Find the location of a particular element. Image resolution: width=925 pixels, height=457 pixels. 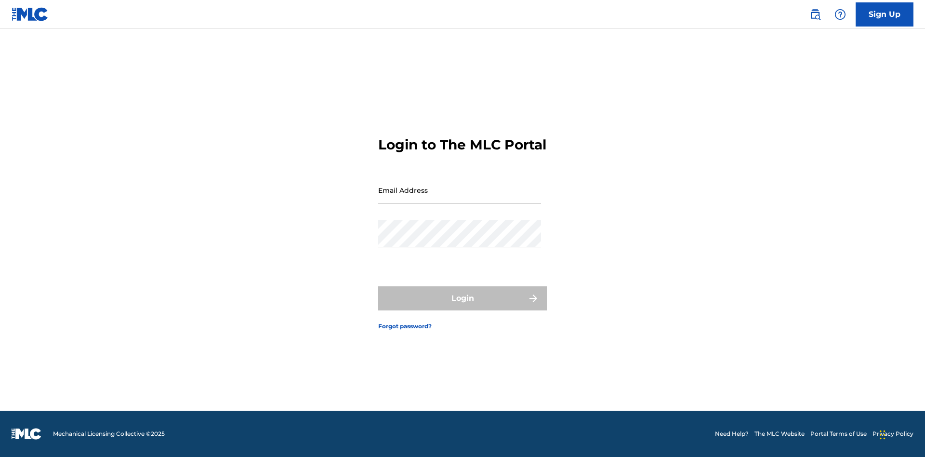

img: logo is located at coordinates (27, 434).